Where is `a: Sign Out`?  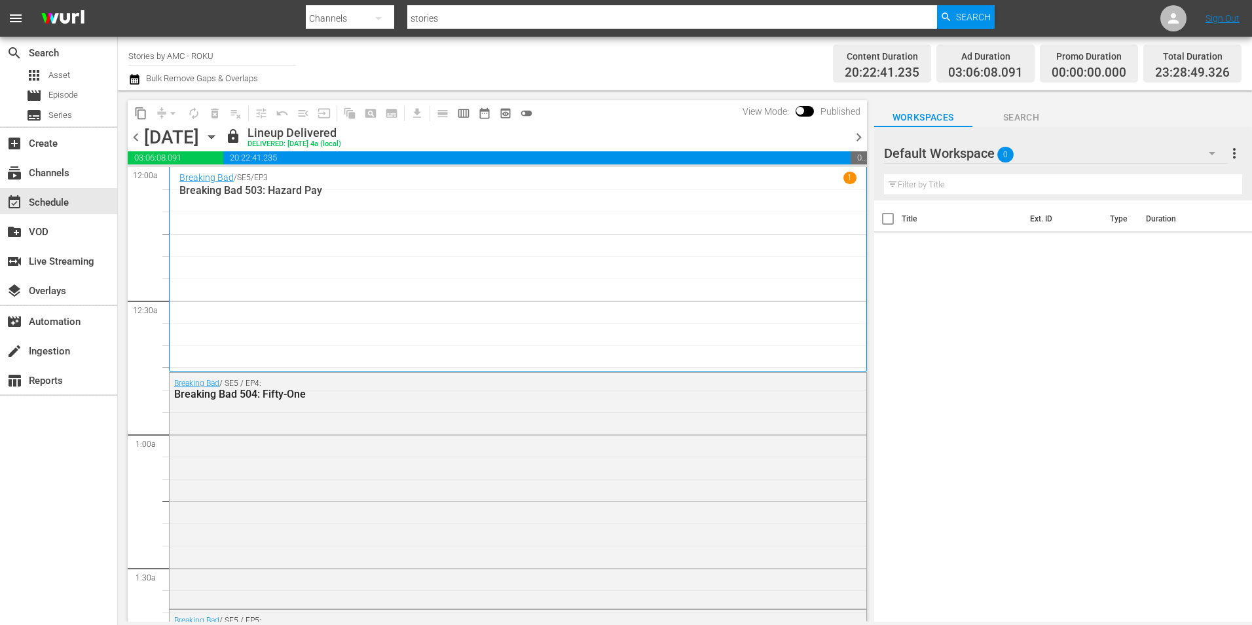 a: Sign Out is located at coordinates (1223, 18).